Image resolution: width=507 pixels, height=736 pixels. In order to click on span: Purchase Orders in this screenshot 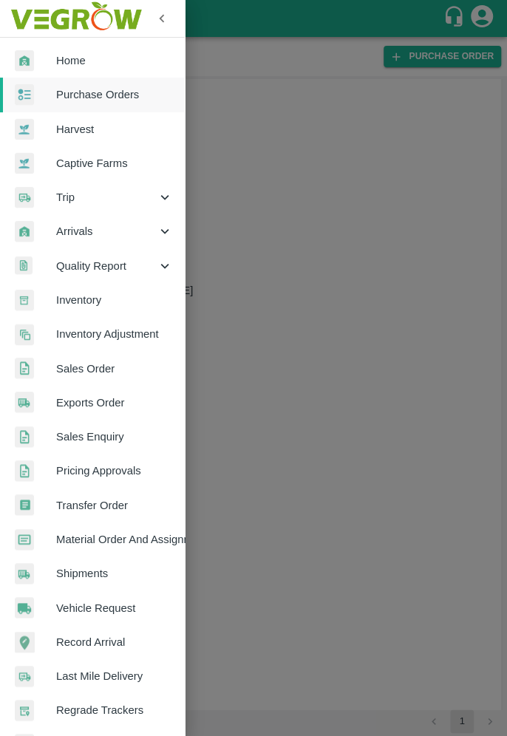, I will do `click(115, 95)`.